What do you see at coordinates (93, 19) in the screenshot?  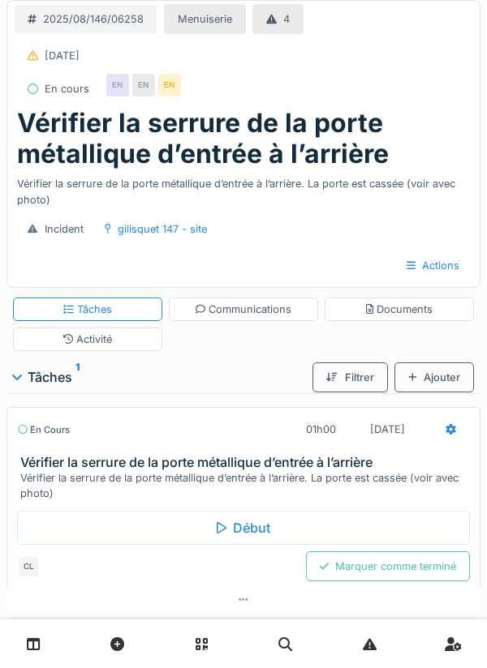 I see `div: 2025/08/146/06258` at bounding box center [93, 19].